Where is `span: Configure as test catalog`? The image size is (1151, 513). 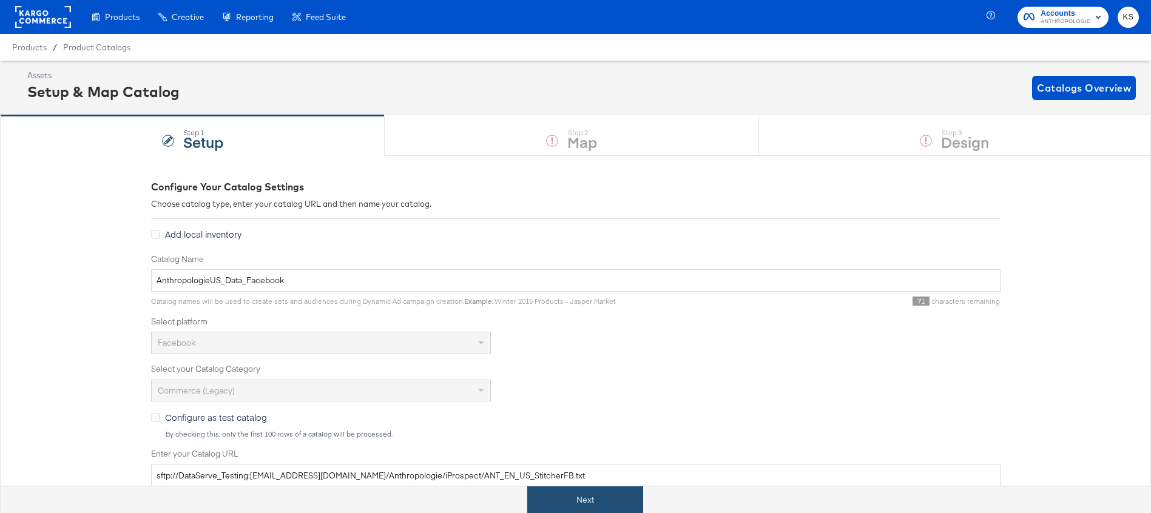 span: Configure as test catalog is located at coordinates (216, 417).